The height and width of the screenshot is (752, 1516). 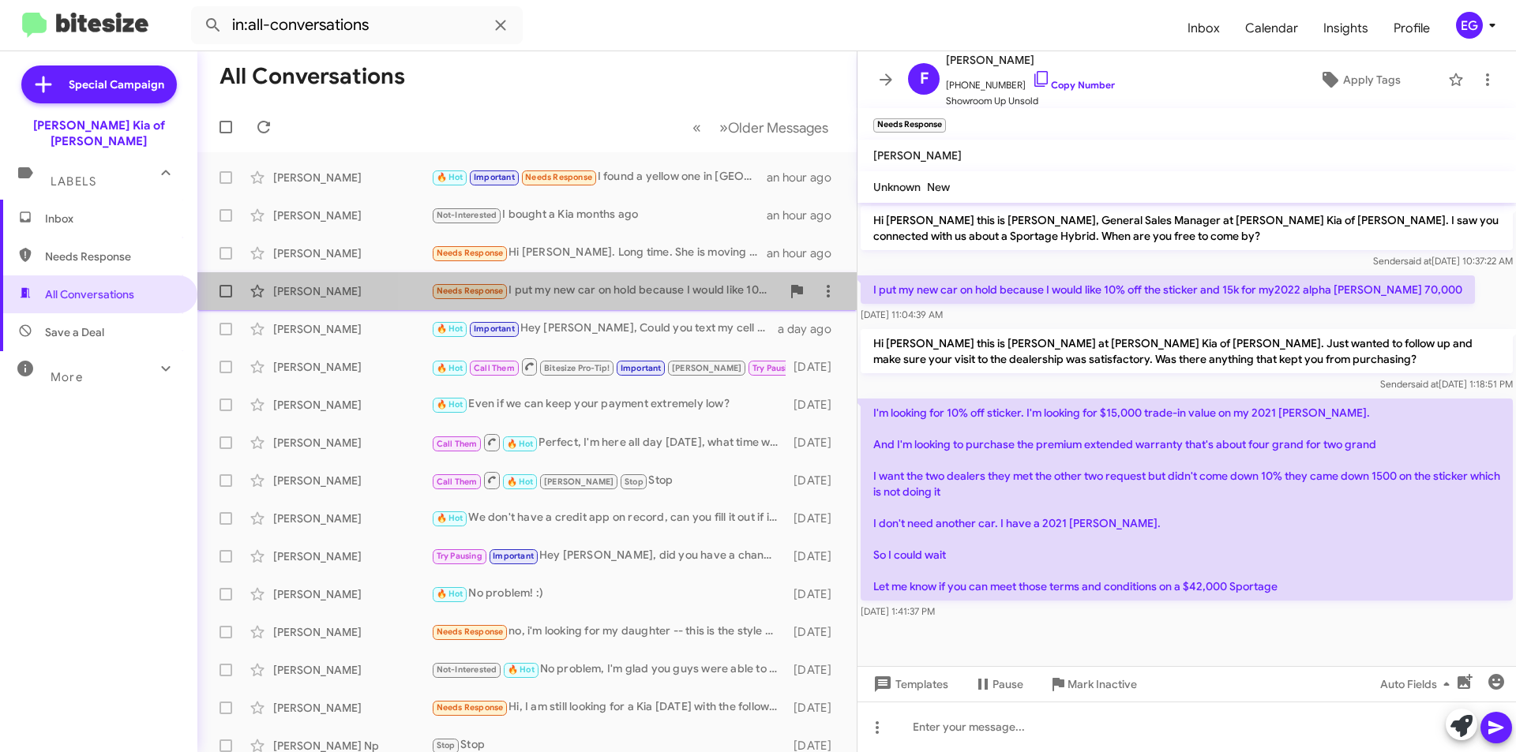 What do you see at coordinates (89, 294) in the screenshot?
I see `span: All Conversations` at bounding box center [89, 294].